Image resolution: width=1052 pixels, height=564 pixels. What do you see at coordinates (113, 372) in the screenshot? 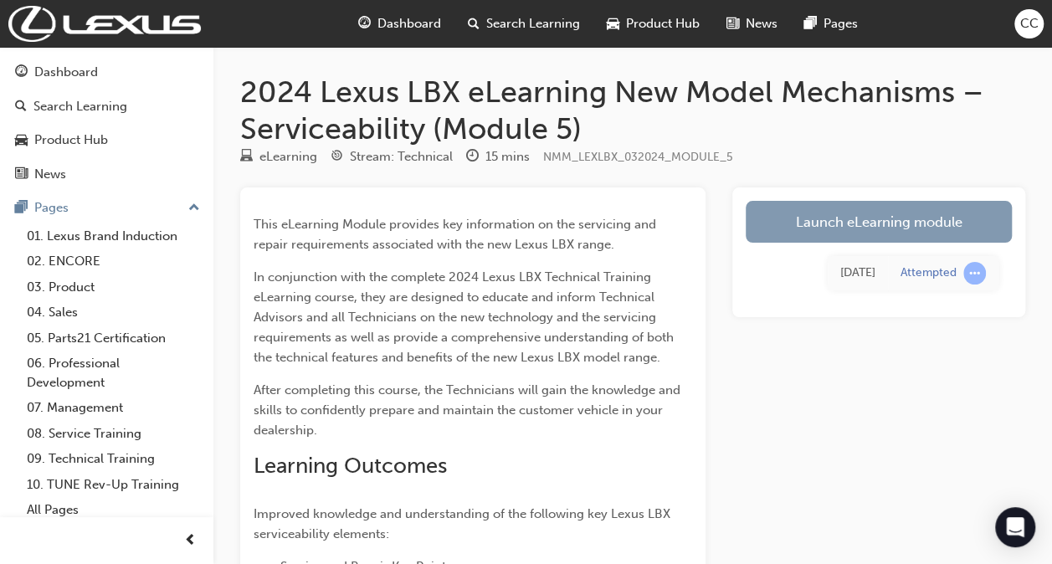
I see `a: 06. Professional Development` at bounding box center [113, 372].